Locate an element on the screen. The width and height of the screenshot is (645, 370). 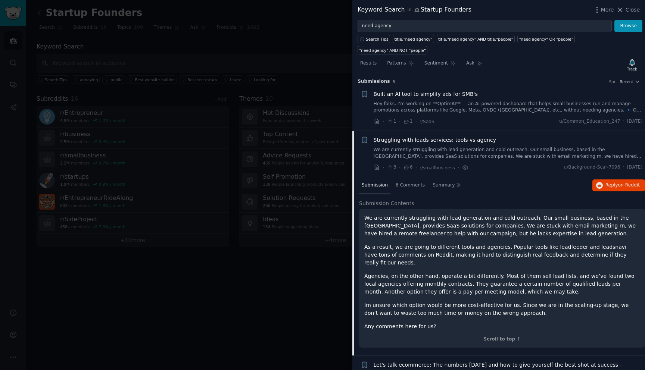
div: "need agency" AND NOT "people" is located at coordinates (392, 50).